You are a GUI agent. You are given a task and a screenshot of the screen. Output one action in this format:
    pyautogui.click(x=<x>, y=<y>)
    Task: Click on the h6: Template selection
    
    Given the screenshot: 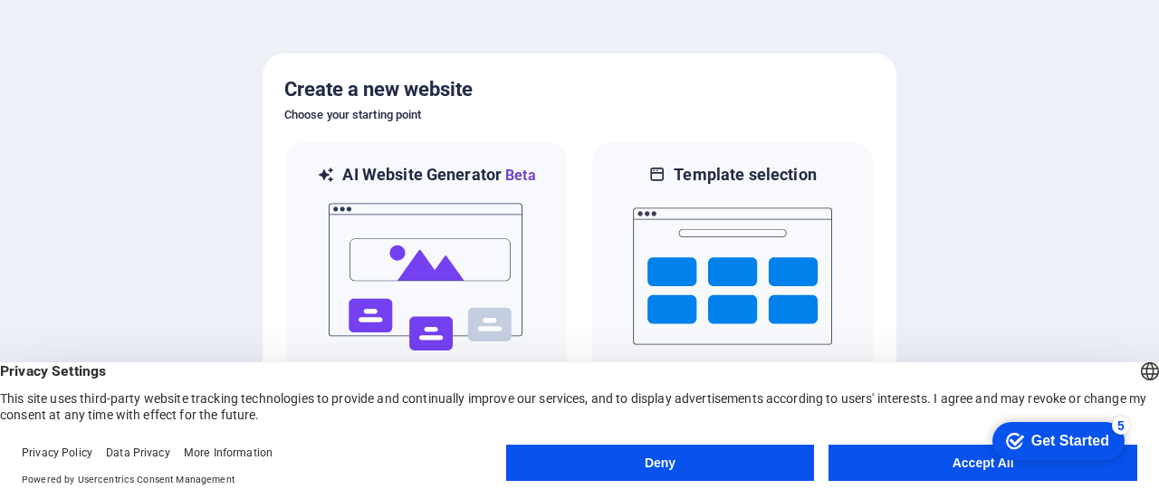 What is the action you would take?
    pyautogui.click(x=744, y=175)
    